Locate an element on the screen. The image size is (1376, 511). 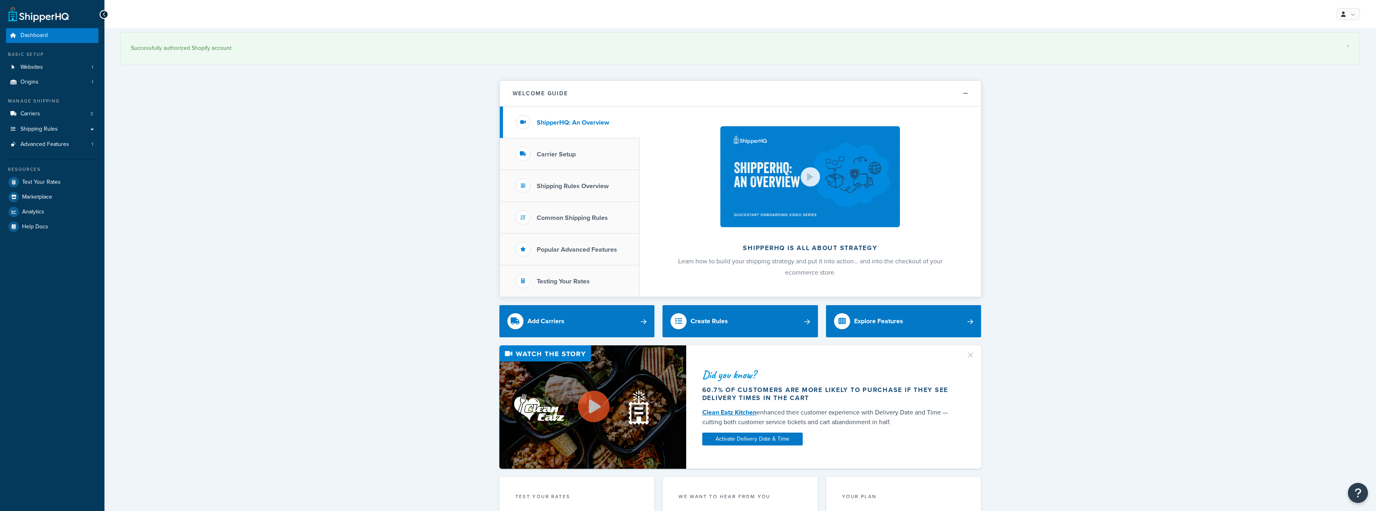
p: we want to hear from you is located at coordinates (740, 496).